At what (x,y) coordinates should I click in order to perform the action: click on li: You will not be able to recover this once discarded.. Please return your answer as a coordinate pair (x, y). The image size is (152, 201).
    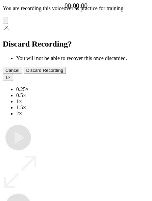
    Looking at the image, I should click on (83, 58).